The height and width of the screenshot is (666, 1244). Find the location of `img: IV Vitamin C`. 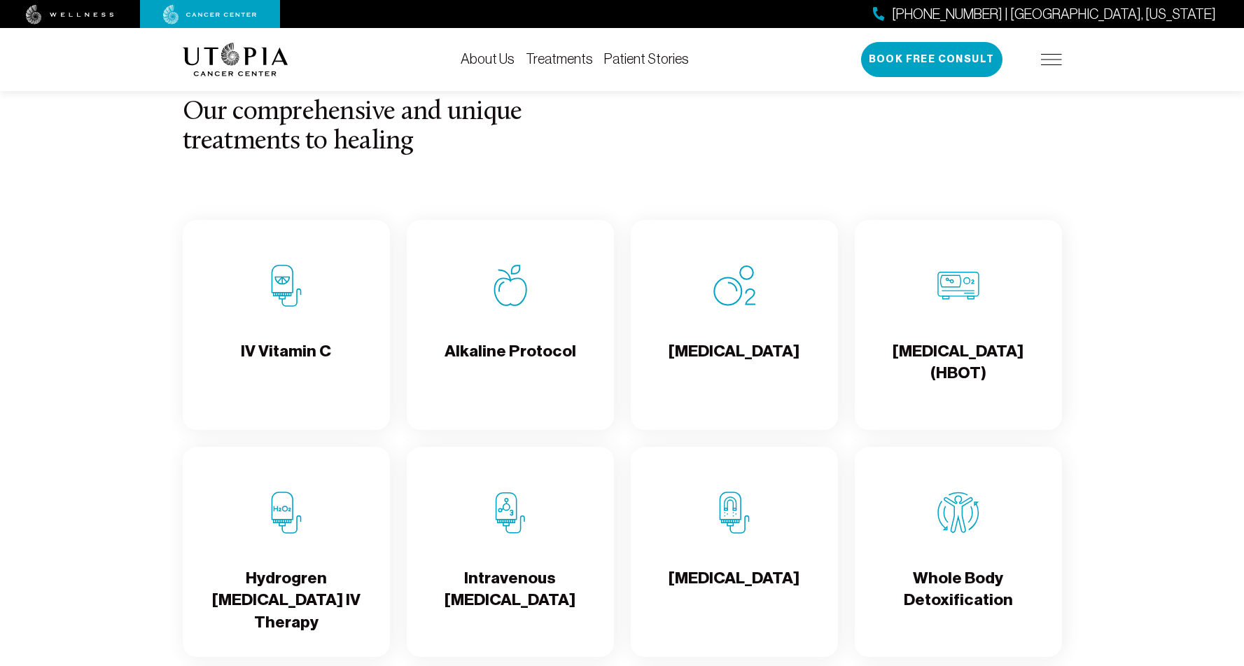

img: IV Vitamin C is located at coordinates (286, 286).